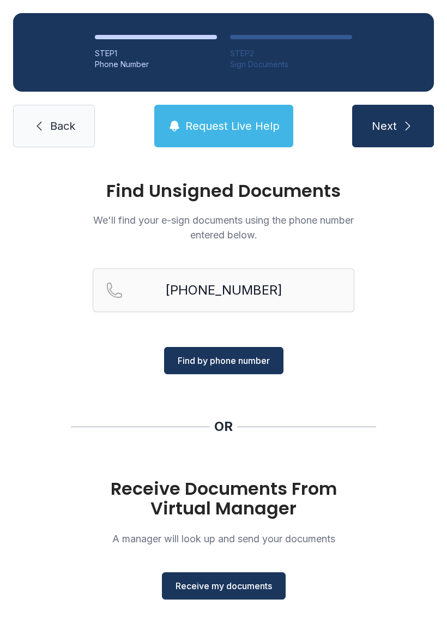 The image size is (447, 617). I want to click on span: Request Live Help, so click(232, 126).